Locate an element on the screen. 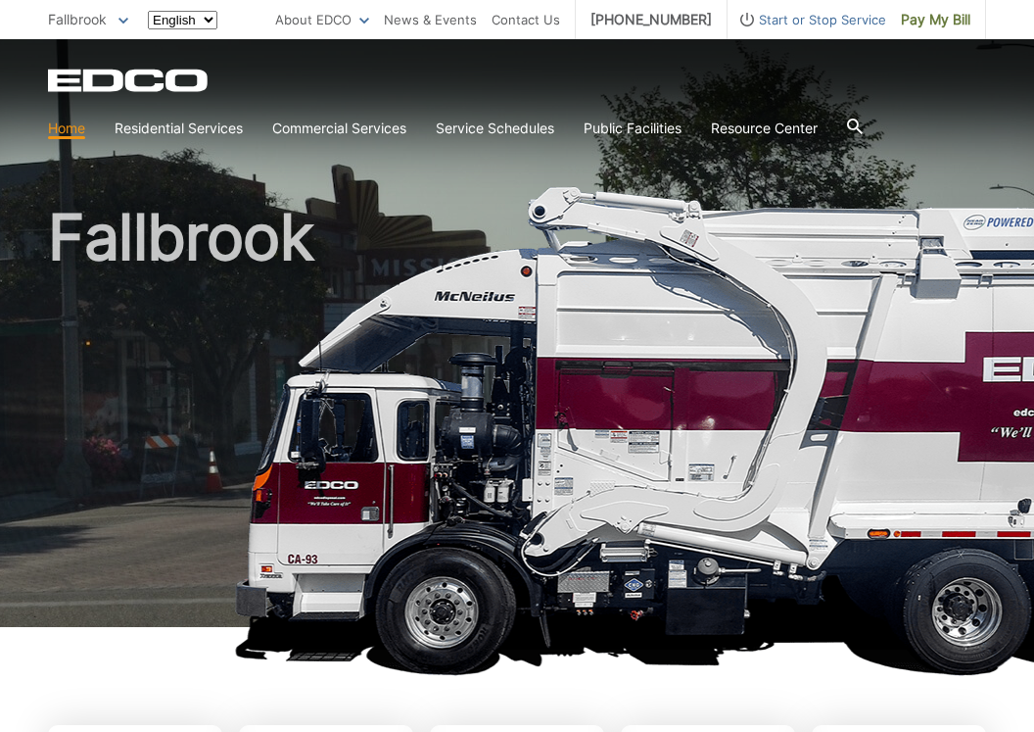 The image size is (1034, 732). h1: Fallbrook is located at coordinates (517, 420).